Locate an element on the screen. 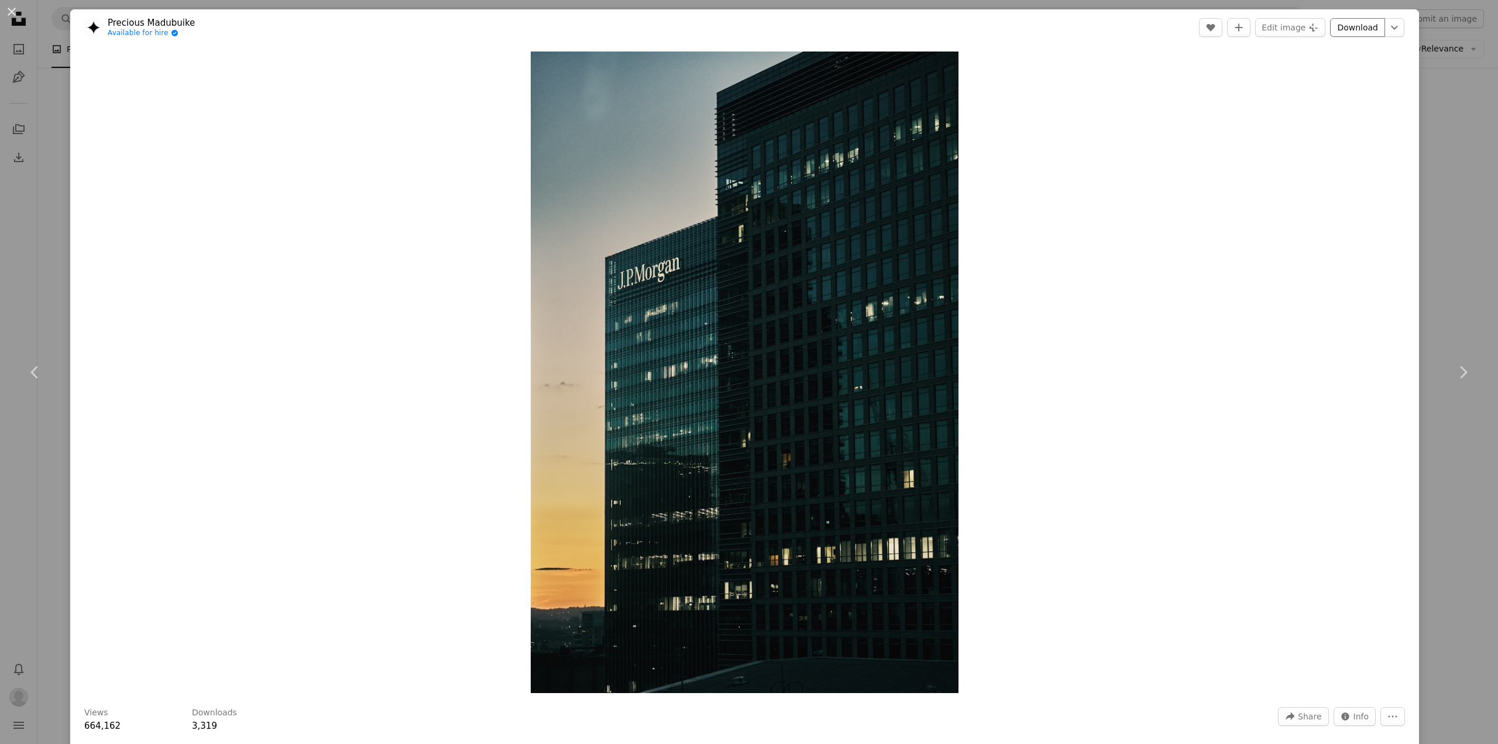 The width and height of the screenshot is (1498, 744). img: Go to Precious Madubuike's profile is located at coordinates (94, 27).